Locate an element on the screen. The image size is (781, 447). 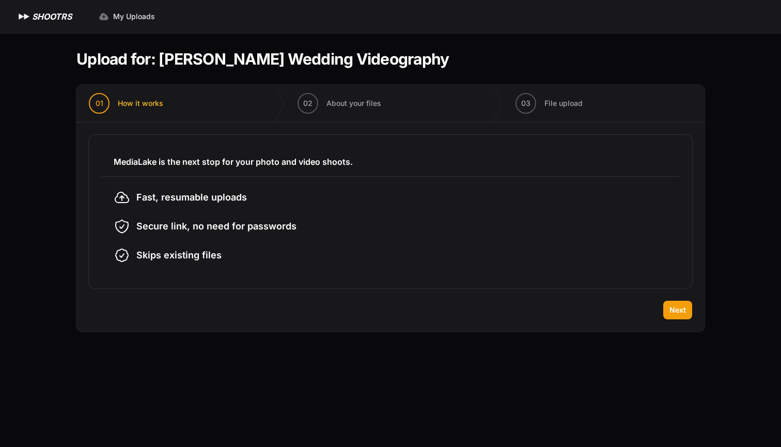
img: SHOOTRS is located at coordinates (24, 17).